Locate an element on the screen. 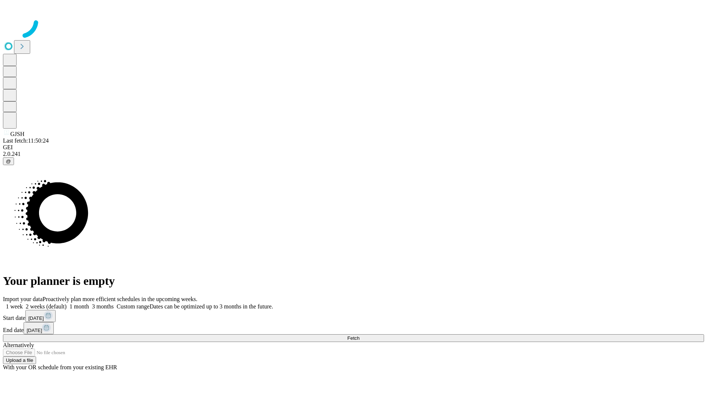  button: Fetch is located at coordinates (353, 338).